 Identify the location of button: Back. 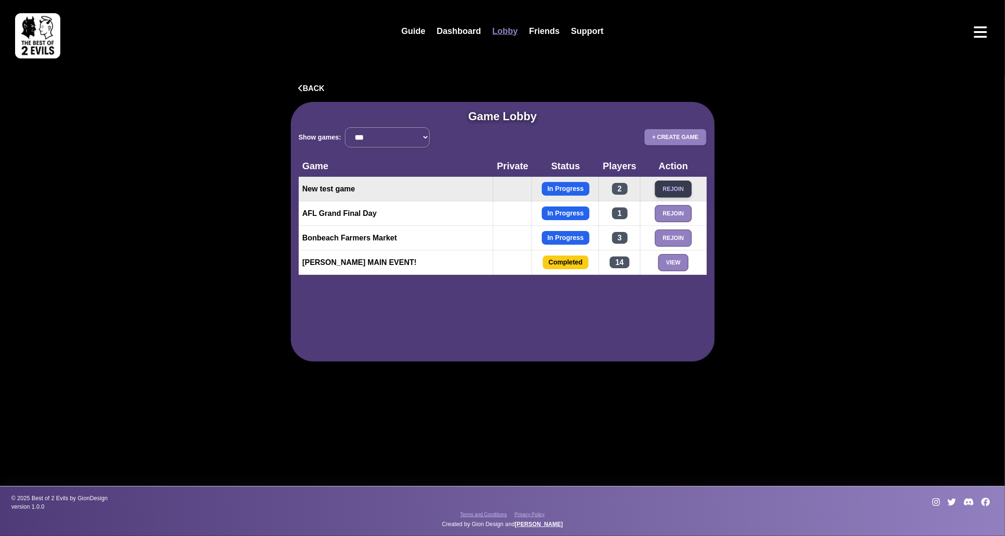
(312, 89).